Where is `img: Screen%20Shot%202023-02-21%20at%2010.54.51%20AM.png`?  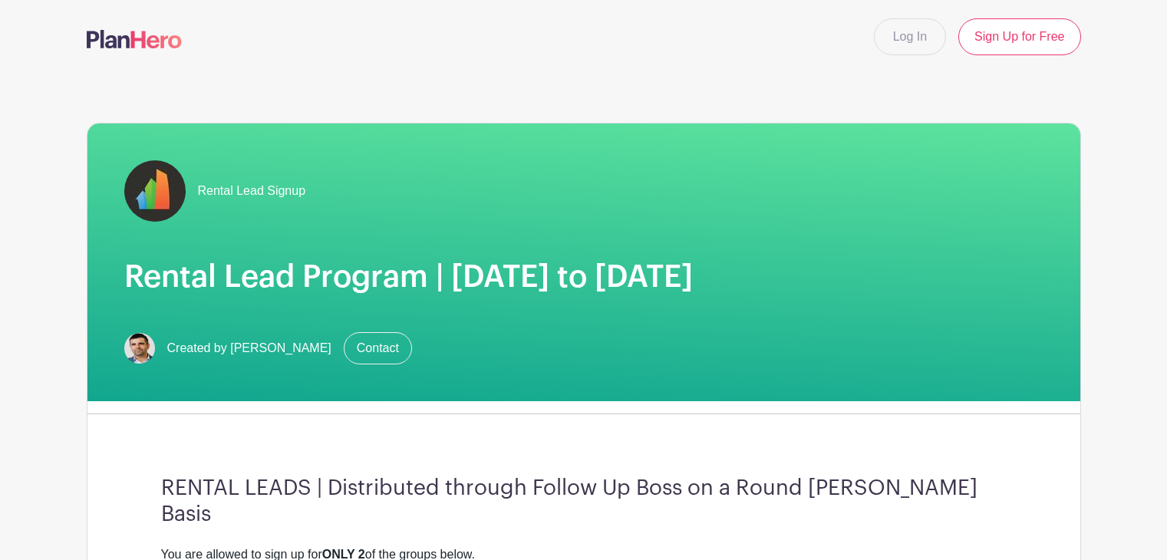 img: Screen%20Shot%202023-02-21%20at%2010.54.51%20AM.png is located at coordinates (140, 348).